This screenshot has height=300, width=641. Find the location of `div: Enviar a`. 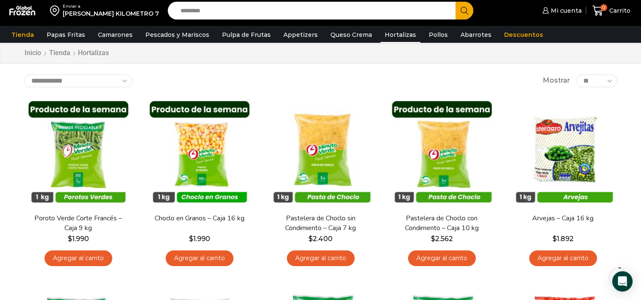

div: Enviar a is located at coordinates (111, 6).